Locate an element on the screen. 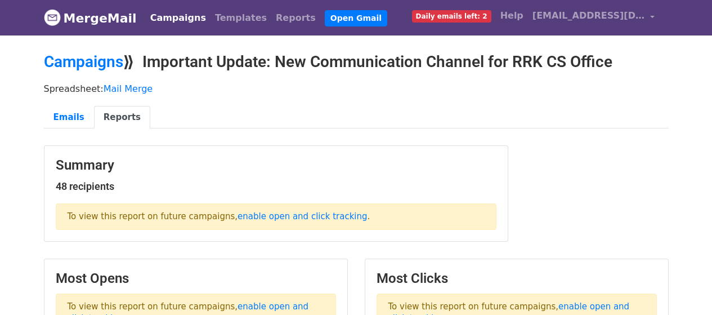 The image size is (712, 315). a: Help is located at coordinates (512, 16).